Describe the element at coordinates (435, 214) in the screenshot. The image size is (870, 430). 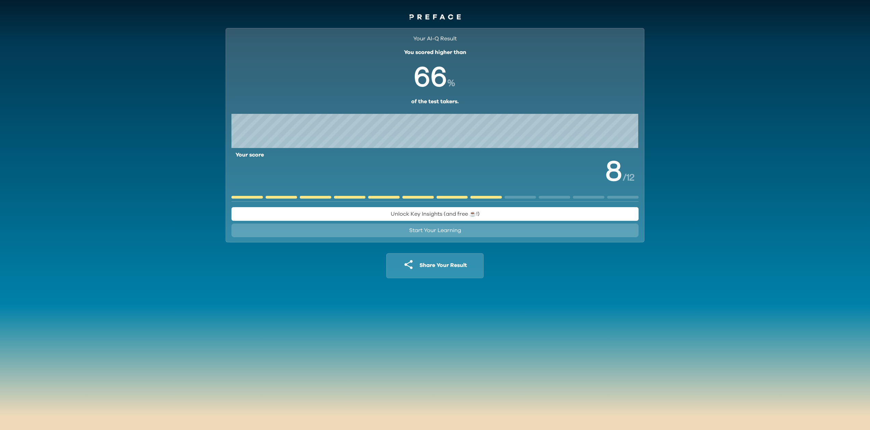
I see `button: Unlock Key Insights (and free ☕️!)` at that location.